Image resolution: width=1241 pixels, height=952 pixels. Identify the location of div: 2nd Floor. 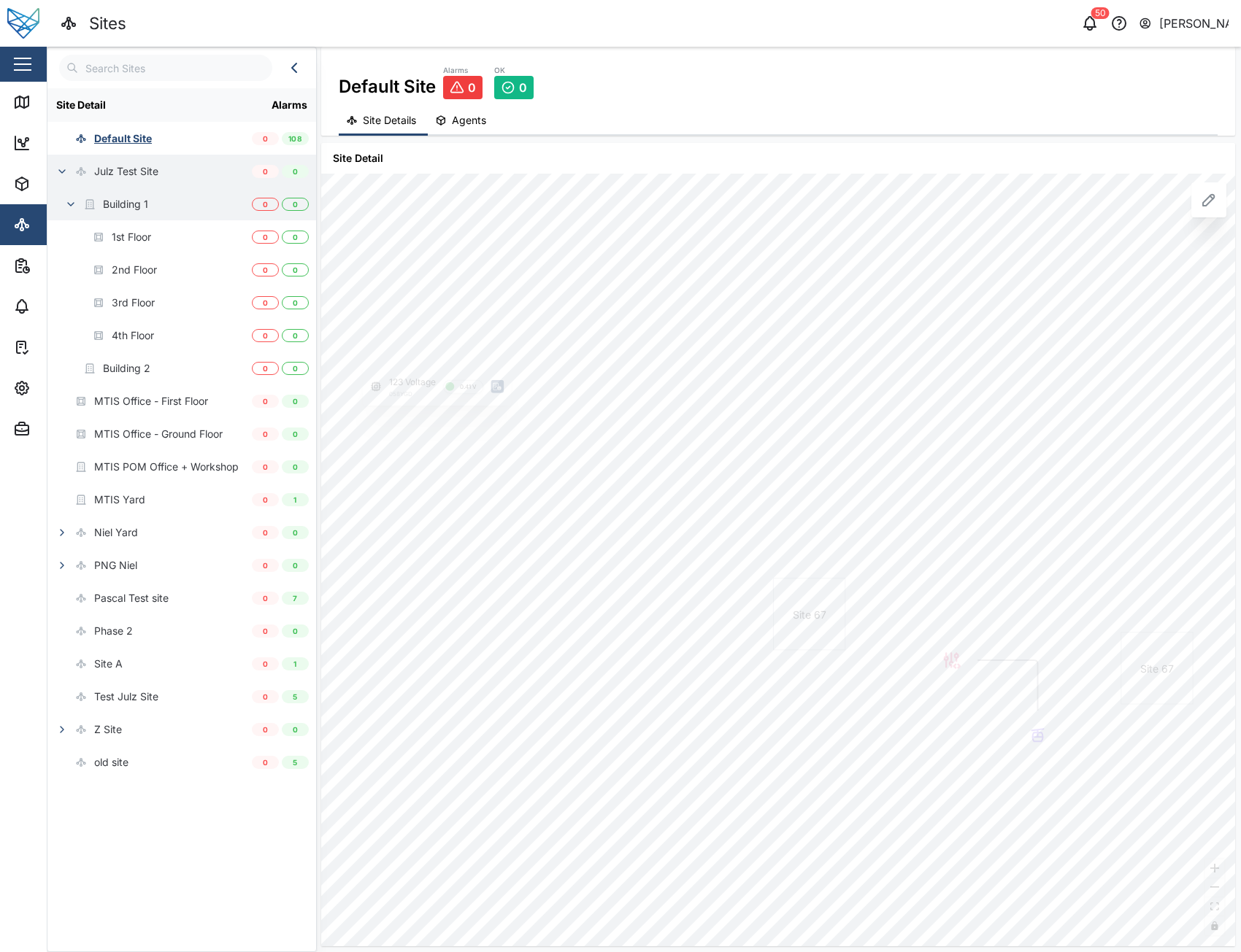
(135, 270).